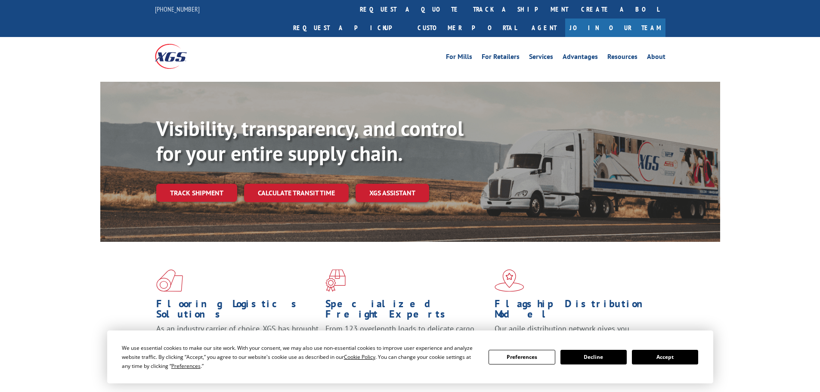 The width and height of the screenshot is (820, 392). Describe the element at coordinates (300, 357) in the screenshot. I see `div: We use essential cookies to make our site work. With your consent, we may also use non-essential ...` at that location.